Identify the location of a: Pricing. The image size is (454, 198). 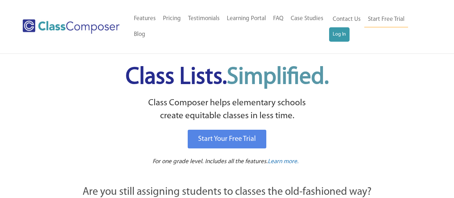
(172, 19).